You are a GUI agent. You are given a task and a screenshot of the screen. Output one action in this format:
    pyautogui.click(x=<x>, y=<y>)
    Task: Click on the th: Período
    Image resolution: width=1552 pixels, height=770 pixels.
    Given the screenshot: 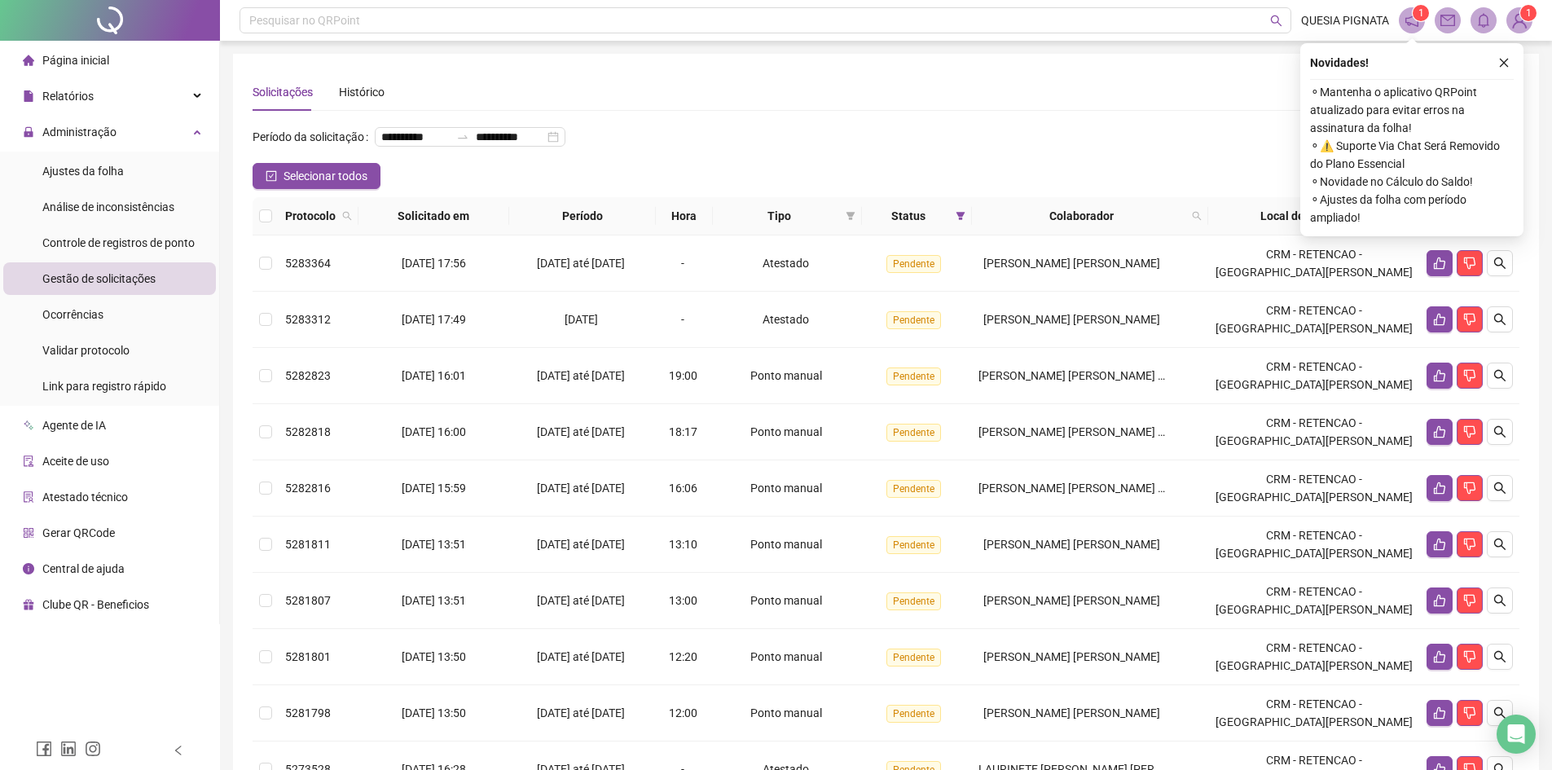 What is the action you would take?
    pyautogui.click(x=583, y=216)
    